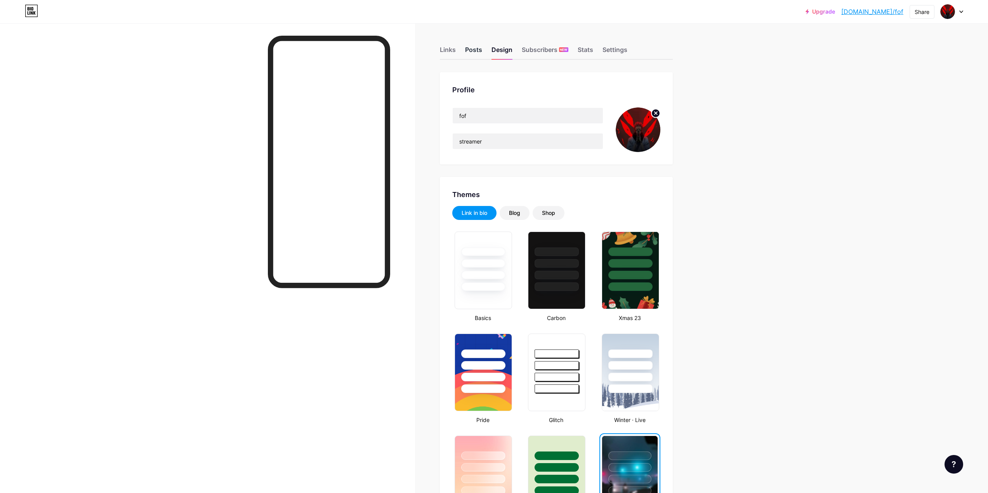  I want to click on div: Carbon, so click(556, 318).